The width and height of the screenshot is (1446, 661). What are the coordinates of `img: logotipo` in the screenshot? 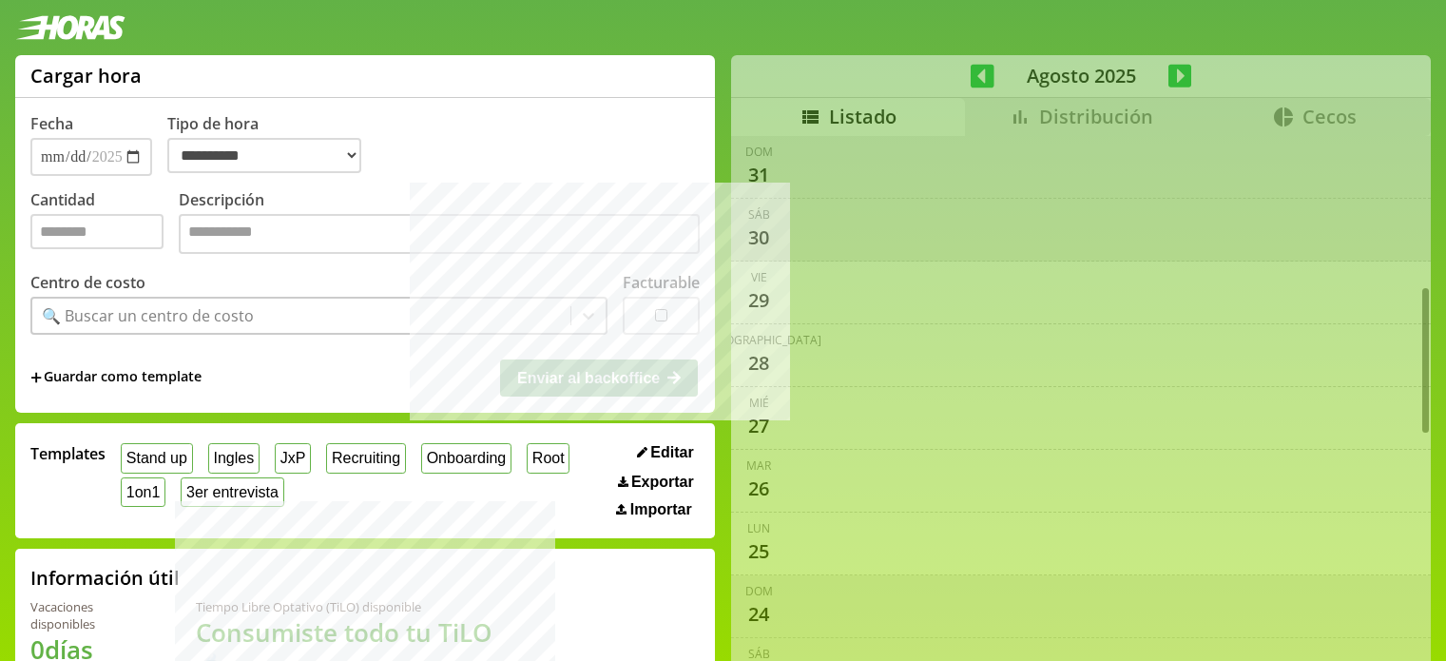 It's located at (70, 28).